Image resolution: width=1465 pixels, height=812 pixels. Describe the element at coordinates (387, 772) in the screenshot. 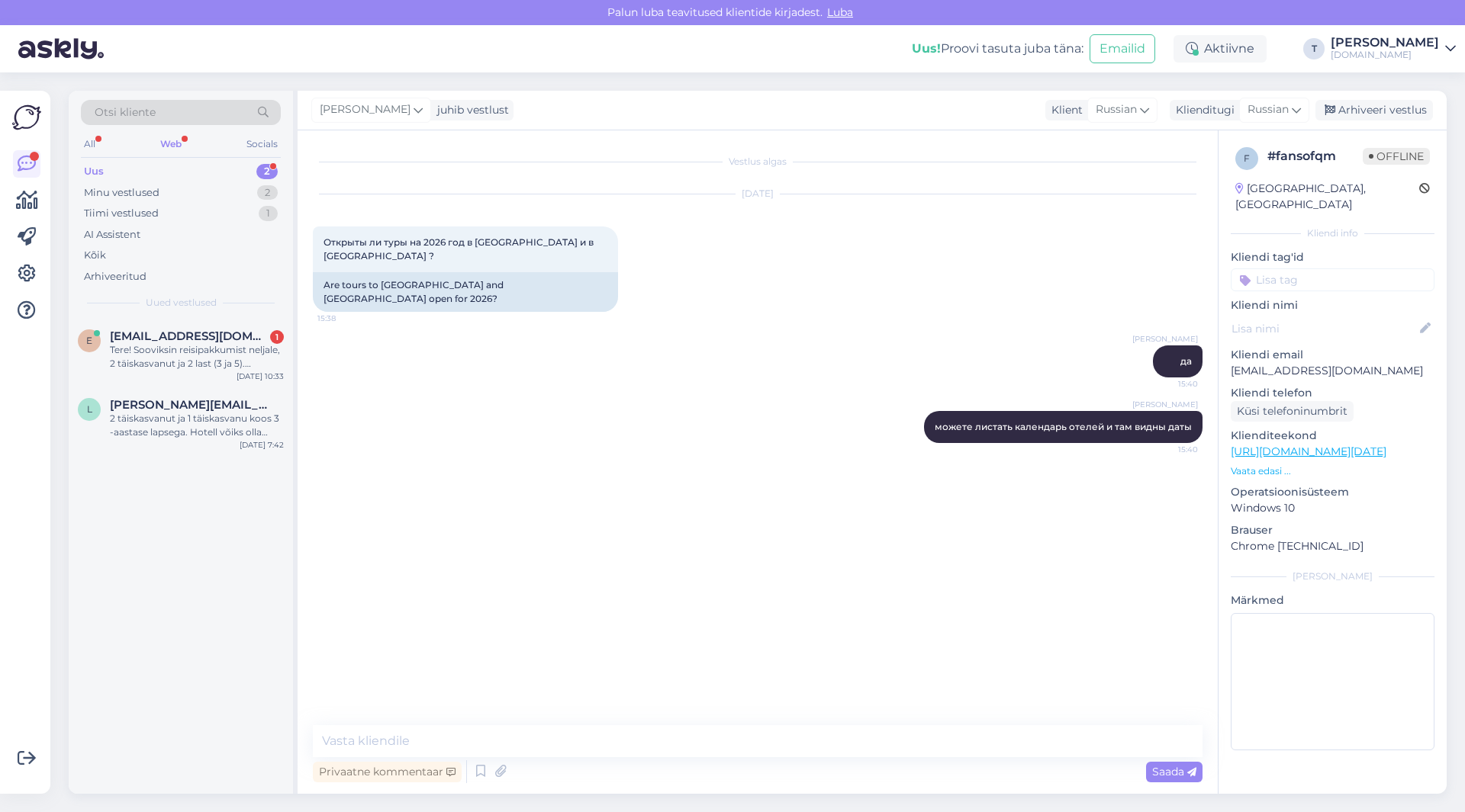

I see `div: Privaatne kommentaar` at that location.